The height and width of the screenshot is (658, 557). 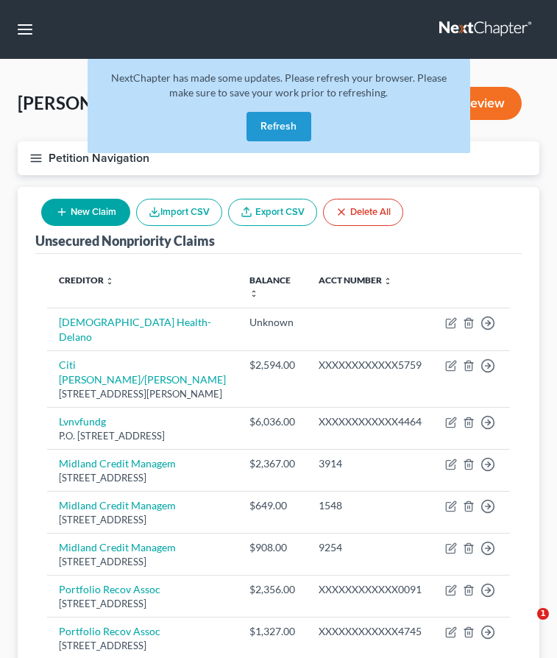 What do you see at coordinates (272, 632) in the screenshot?
I see `div: $1,327.00` at bounding box center [272, 632].